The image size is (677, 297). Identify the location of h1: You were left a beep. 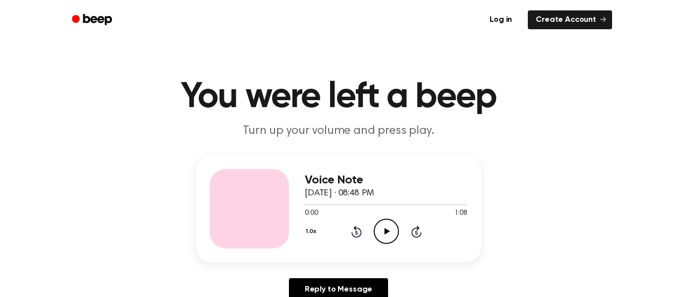
(339, 97).